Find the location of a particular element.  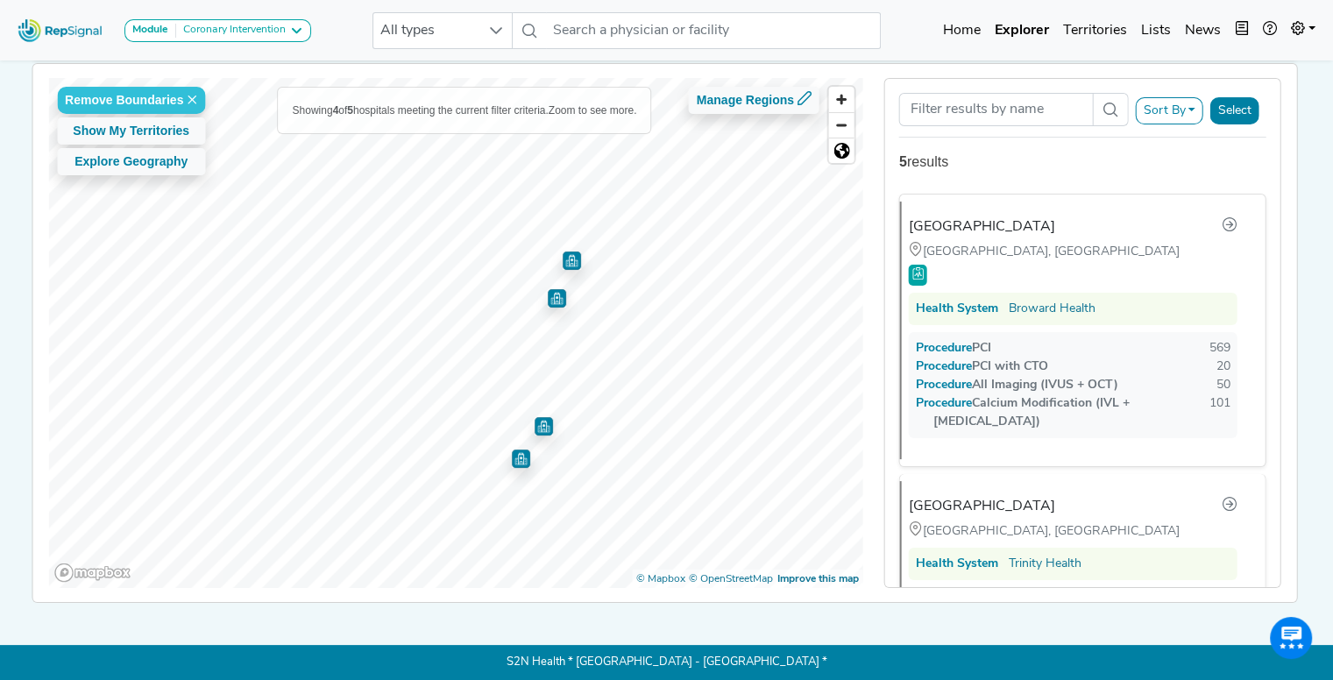

div: 101 is located at coordinates (1220, 413).